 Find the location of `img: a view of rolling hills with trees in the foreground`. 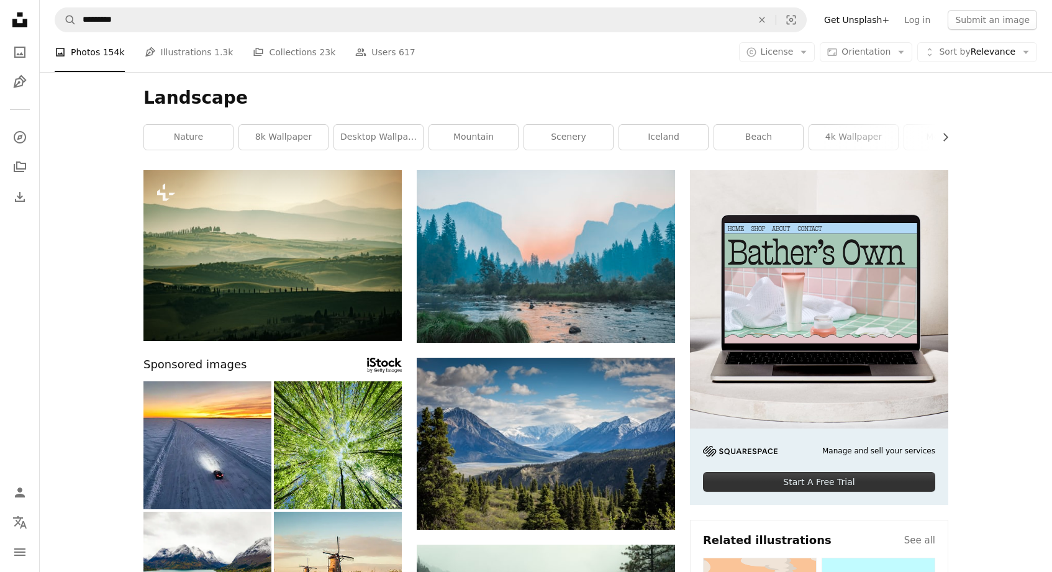

img: a view of rolling hills with trees in the foreground is located at coordinates (273, 255).